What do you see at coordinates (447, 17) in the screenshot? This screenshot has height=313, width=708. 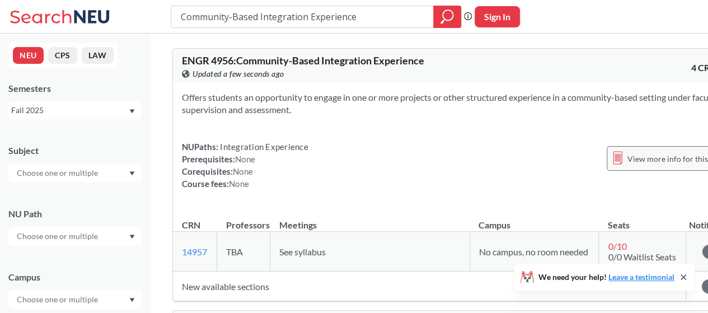 I see `svg: magnifying glass` at bounding box center [447, 17].